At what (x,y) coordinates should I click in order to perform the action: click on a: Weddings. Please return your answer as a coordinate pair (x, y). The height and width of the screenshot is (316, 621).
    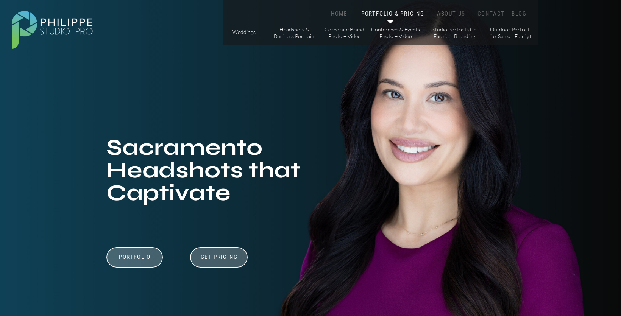
    Looking at the image, I should click on (244, 33).